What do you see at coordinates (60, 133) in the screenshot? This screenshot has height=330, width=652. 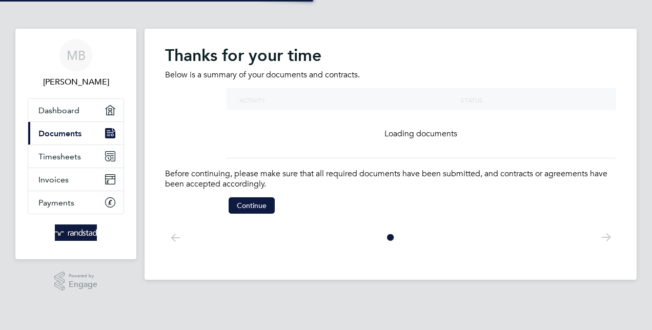 I see `span: Documents` at bounding box center [60, 133].